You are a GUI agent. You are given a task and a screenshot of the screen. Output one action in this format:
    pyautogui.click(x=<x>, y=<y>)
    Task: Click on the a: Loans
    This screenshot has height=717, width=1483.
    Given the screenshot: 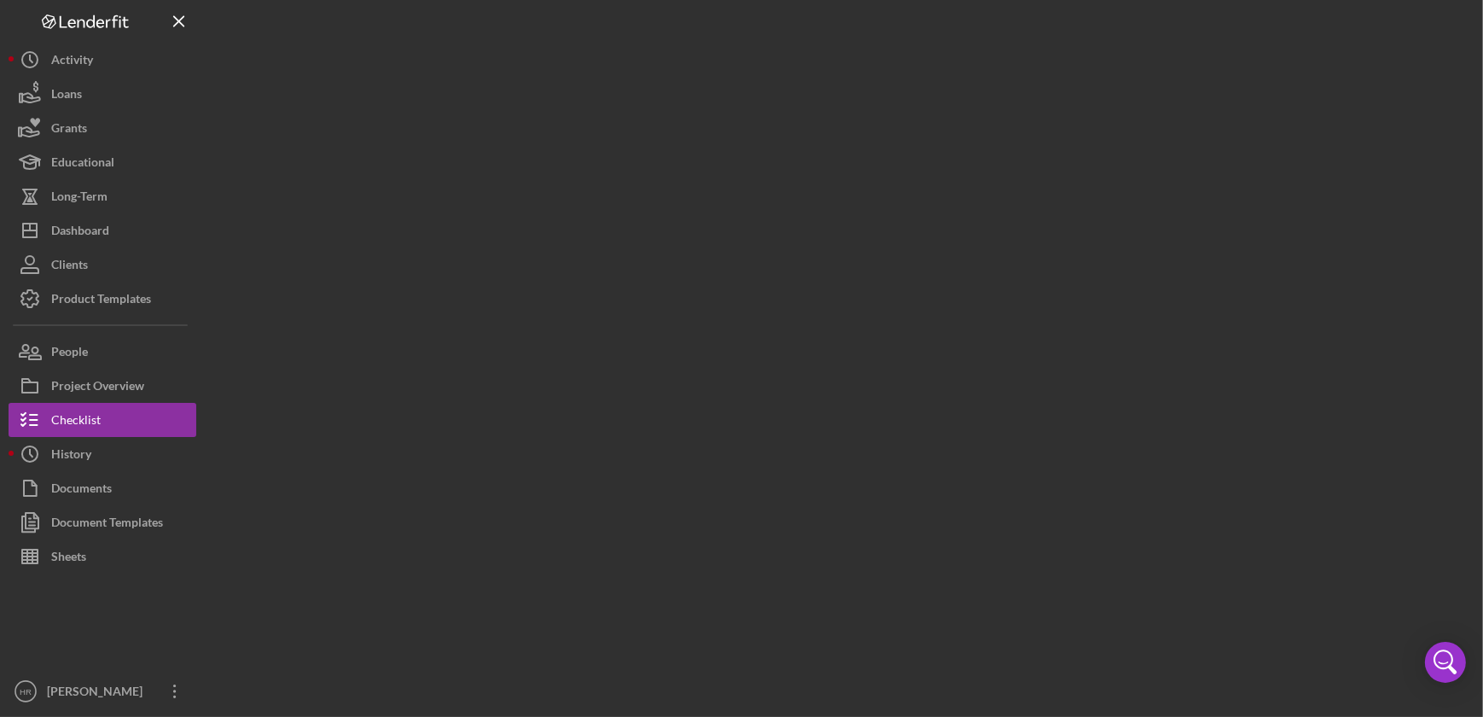 What is the action you would take?
    pyautogui.click(x=102, y=94)
    